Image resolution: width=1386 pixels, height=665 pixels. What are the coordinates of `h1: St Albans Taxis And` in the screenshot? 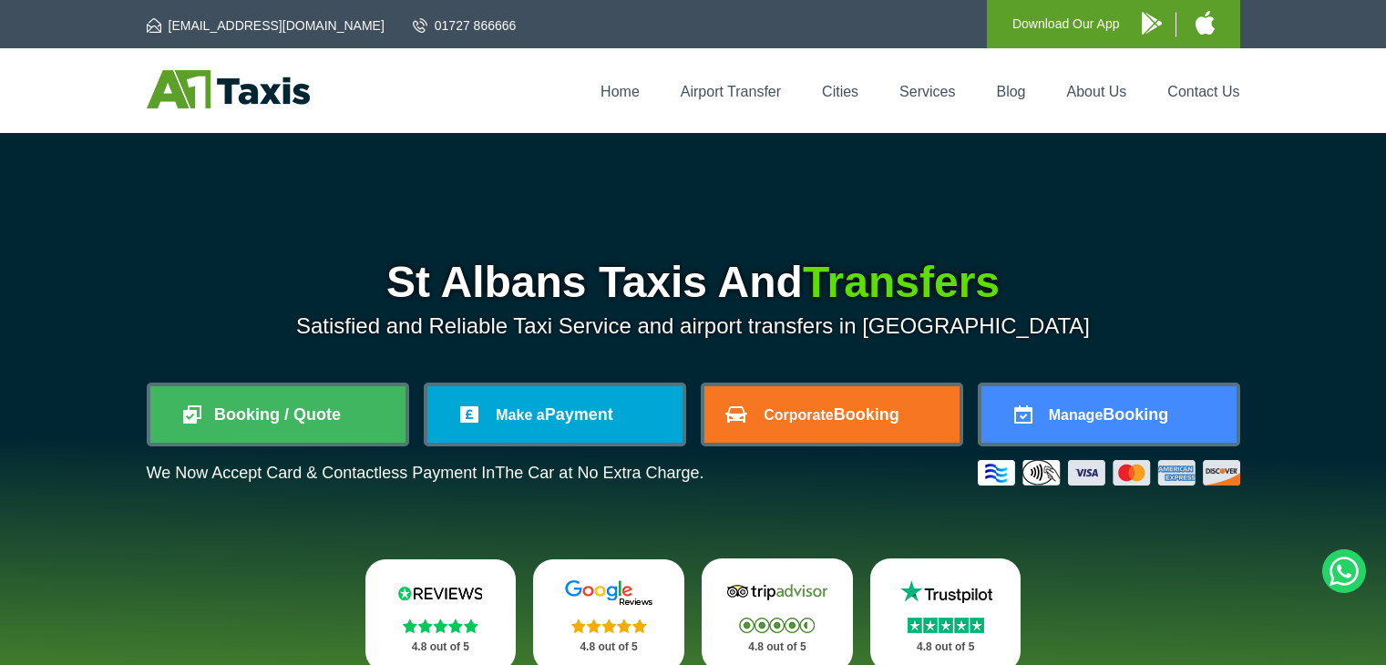 It's located at (694, 283).